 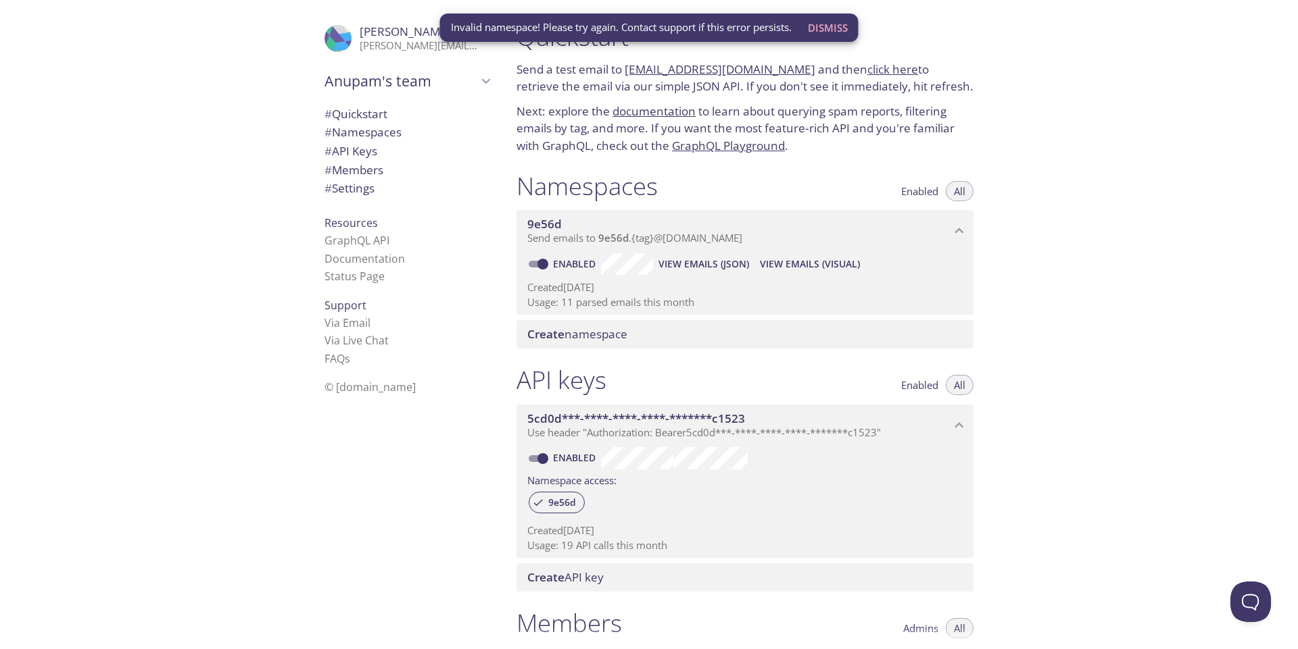 I want to click on div: Anupam's team, so click(x=407, y=81).